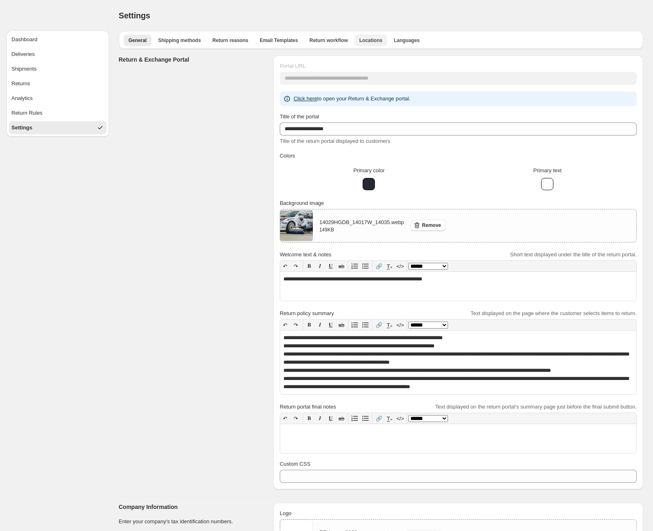 The height and width of the screenshot is (531, 653). What do you see at coordinates (335, 141) in the screenshot?
I see `span: Title of the return portal displayed to customers` at bounding box center [335, 141].